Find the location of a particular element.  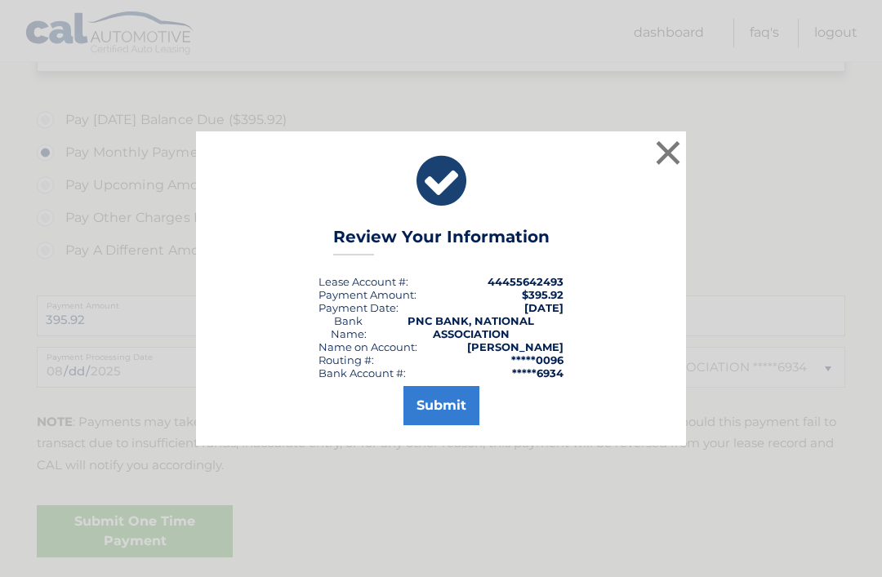

div: Payment Amount: is located at coordinates (367, 295).